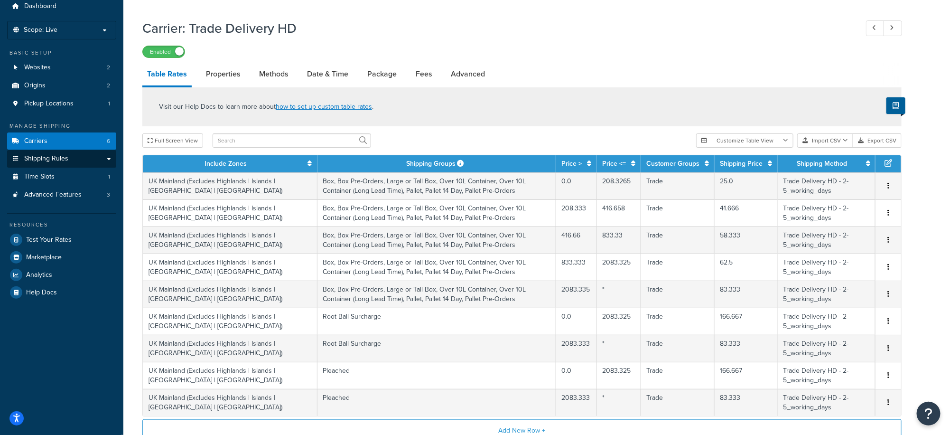 This screenshot has width=950, height=435. I want to click on td: 25.0, so click(746, 185).